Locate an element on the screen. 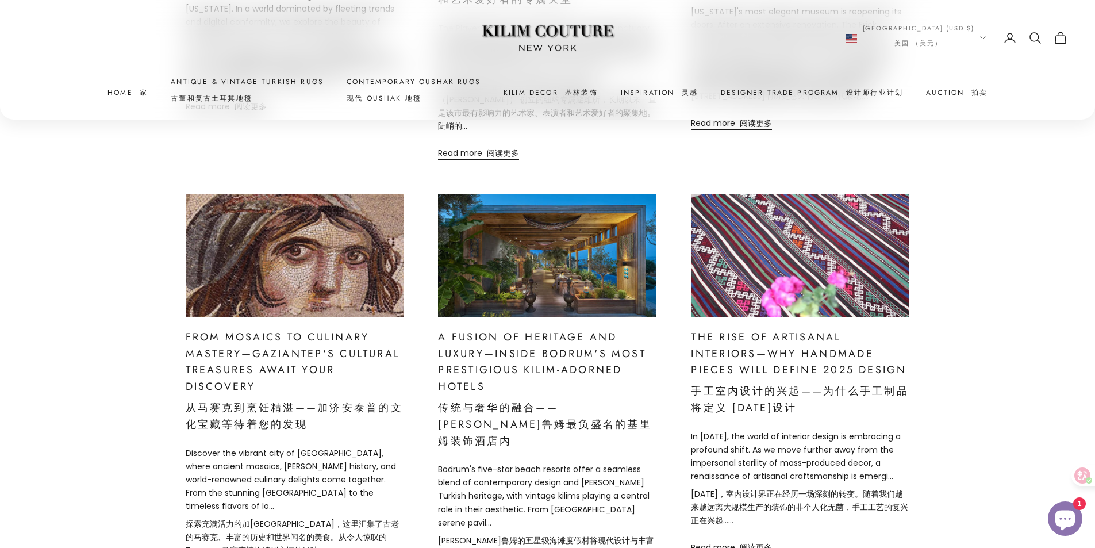  a: The Rise of Artisanal Interiors—Why Handmade Pieces Will Define 2025 Design手工室内设计的兴起——为什么手工制品将定义 ... is located at coordinates (800, 372).